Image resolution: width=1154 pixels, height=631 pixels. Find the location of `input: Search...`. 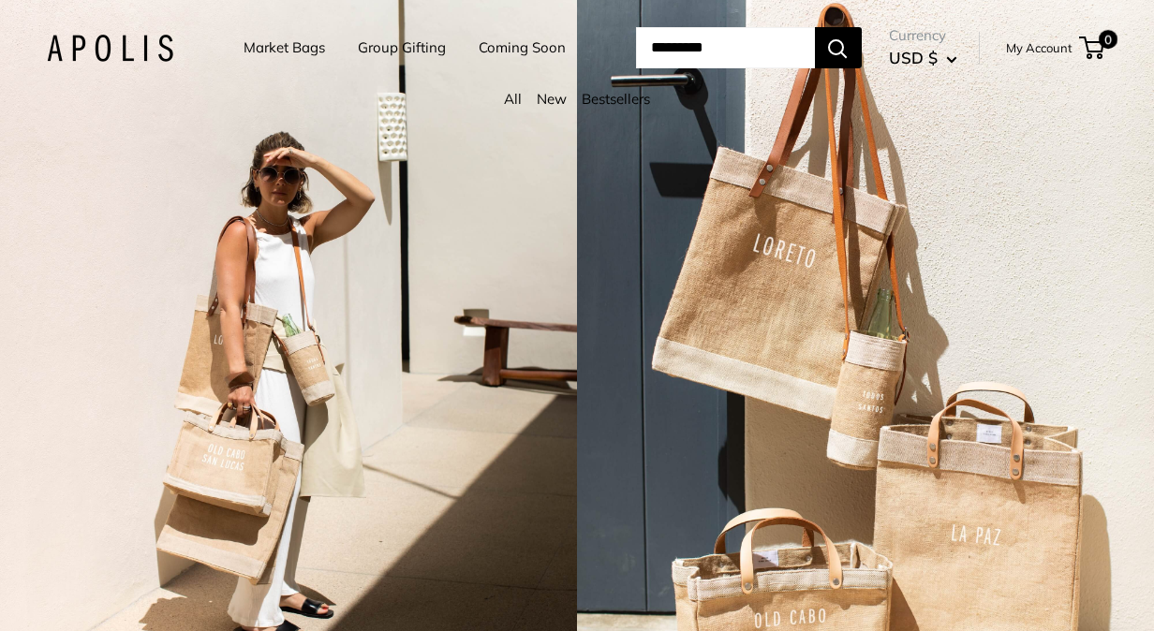

input: Search... is located at coordinates (725, 48).